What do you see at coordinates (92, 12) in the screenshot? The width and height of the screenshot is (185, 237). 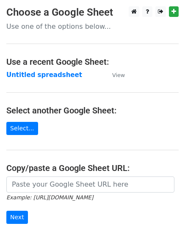 I see `h3: Choose a Google Sheet` at bounding box center [92, 12].